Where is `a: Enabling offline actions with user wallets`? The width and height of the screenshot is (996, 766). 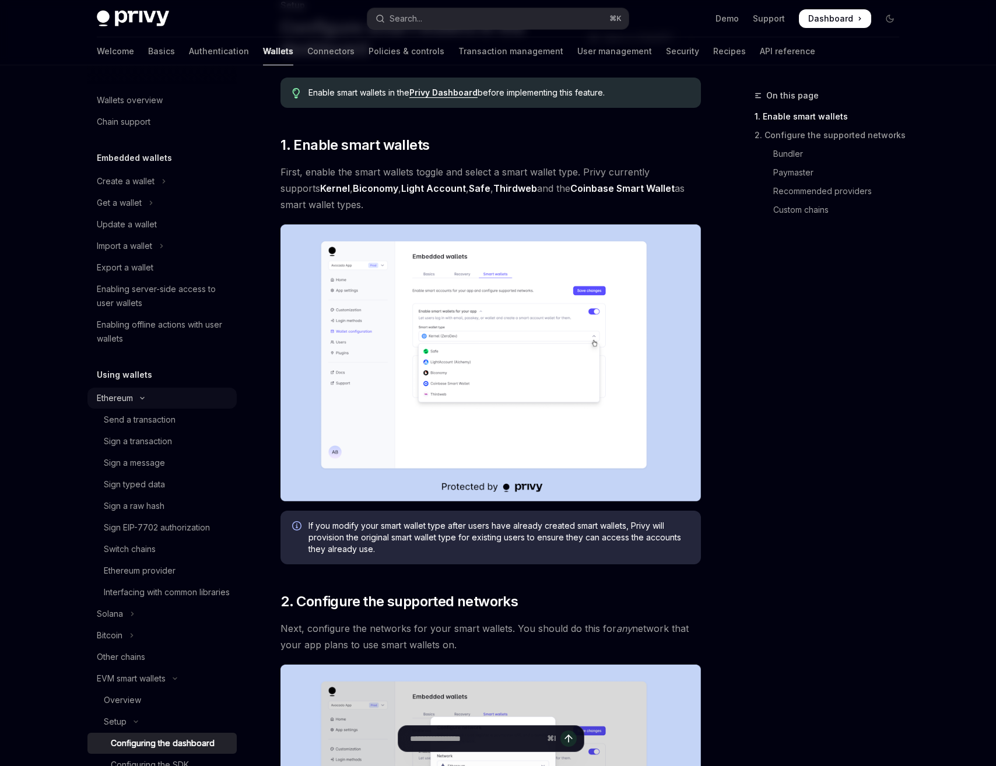
a: Enabling offline actions with user wallets is located at coordinates (162, 332).